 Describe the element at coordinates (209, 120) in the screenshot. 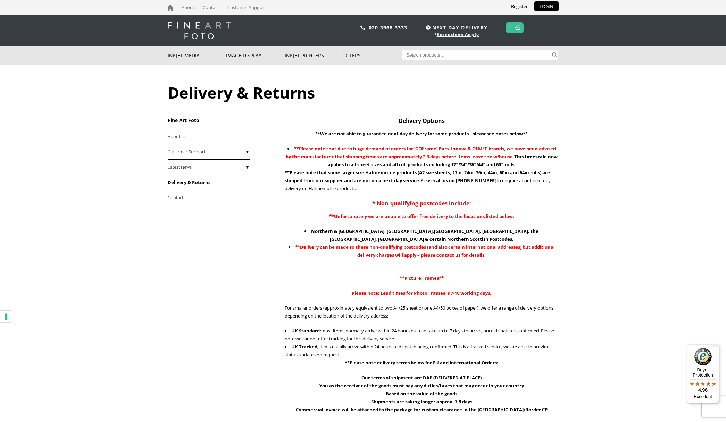

I see `h3: Fine Art Foto` at that location.